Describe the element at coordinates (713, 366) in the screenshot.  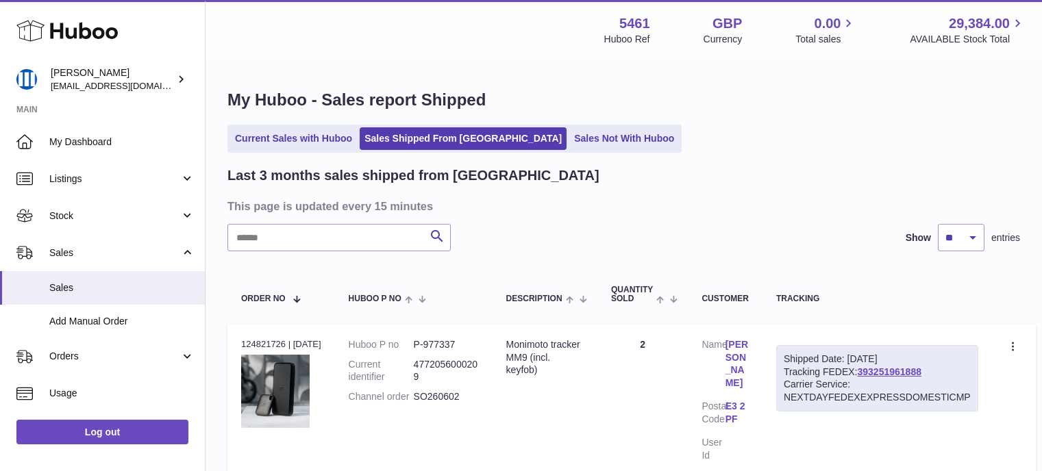
I see `dt: Name` at that location.